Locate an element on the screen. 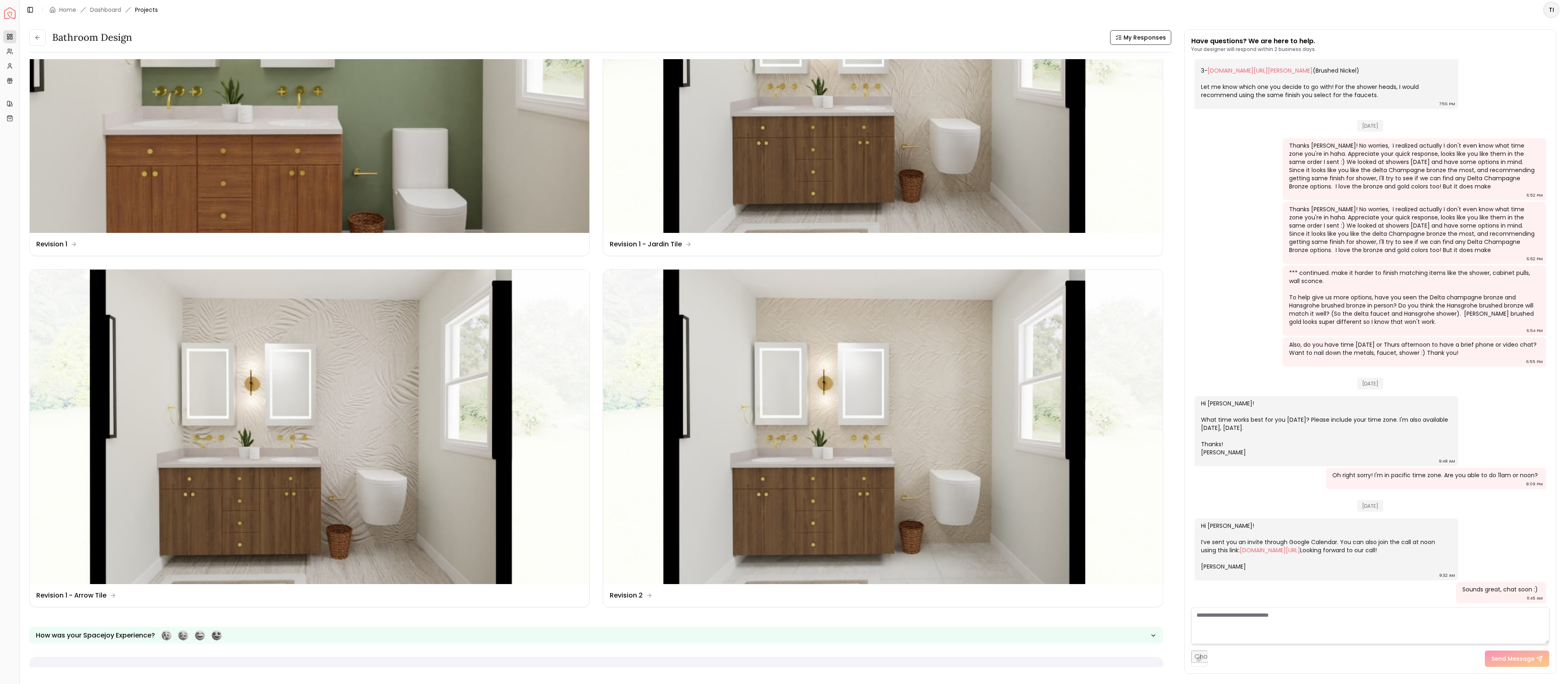 The width and height of the screenshot is (1566, 684). a: Dashboard is located at coordinates (106, 10).